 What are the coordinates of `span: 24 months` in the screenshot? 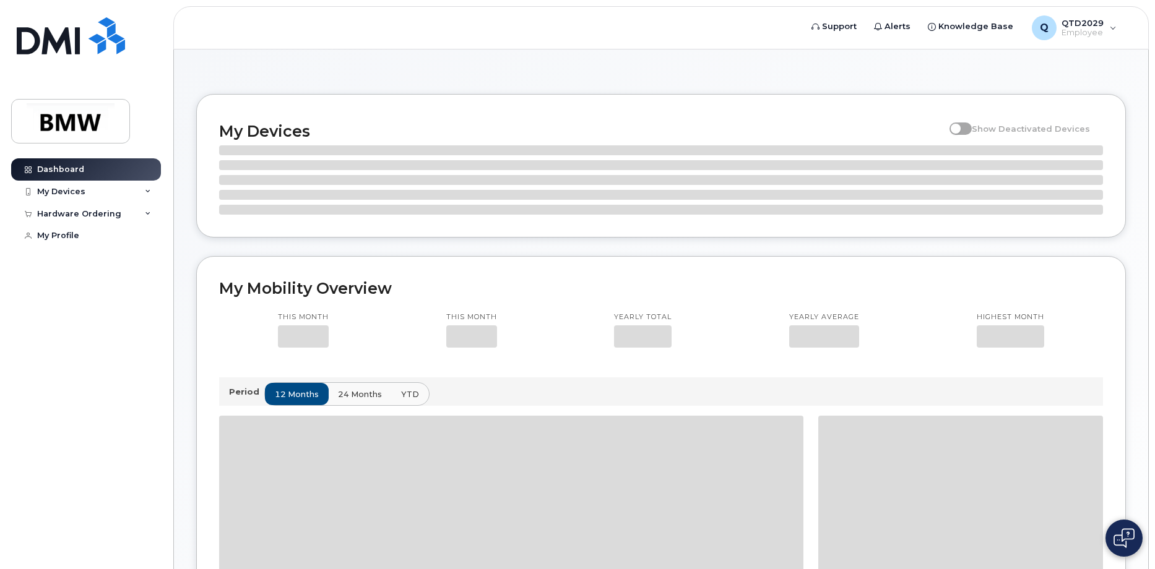 It's located at (360, 394).